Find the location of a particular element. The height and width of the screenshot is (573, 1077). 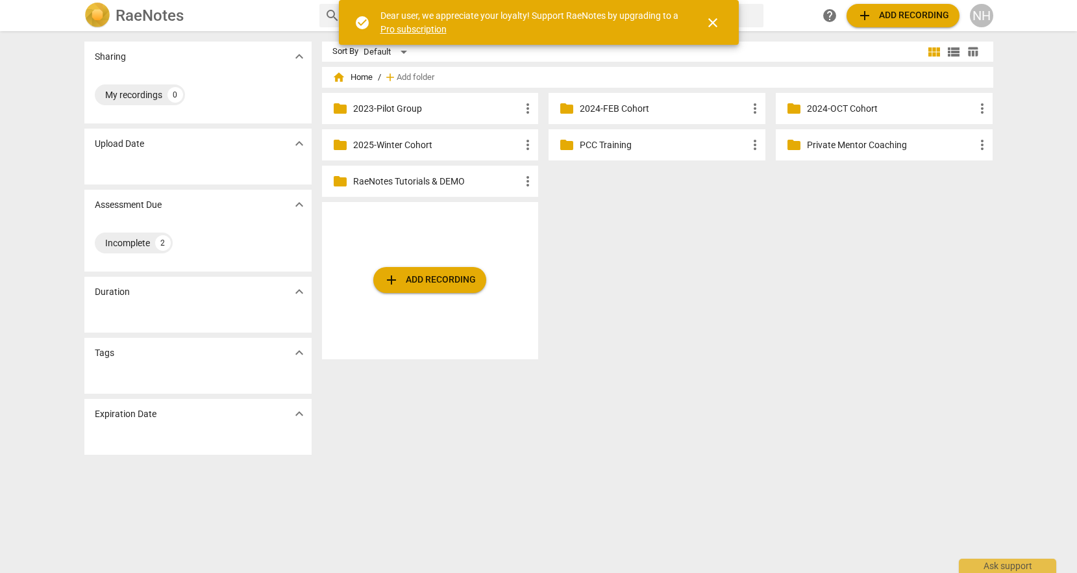

div: Dear user, we appreciate your loyalty! Support RaeNotes by upgrading to a is located at coordinates (531, 22).